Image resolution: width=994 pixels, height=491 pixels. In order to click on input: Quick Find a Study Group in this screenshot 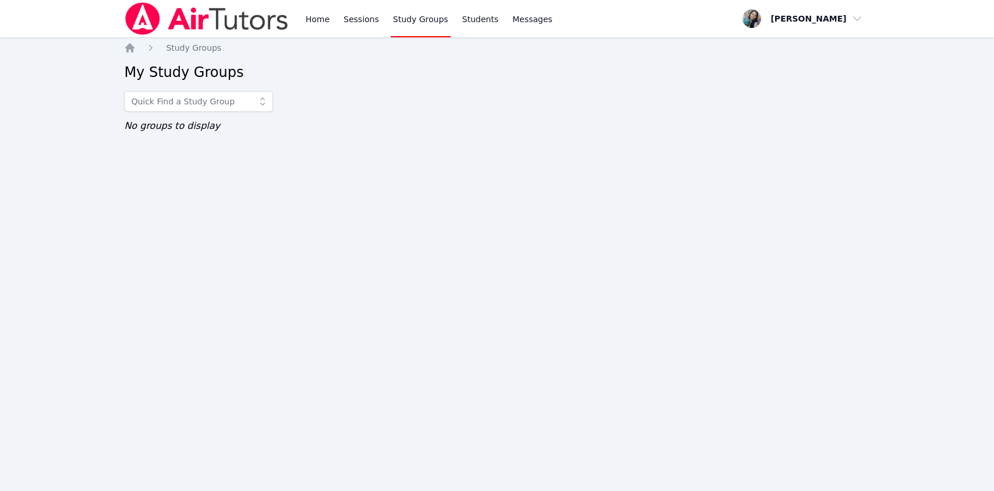, I will do `click(199, 101)`.